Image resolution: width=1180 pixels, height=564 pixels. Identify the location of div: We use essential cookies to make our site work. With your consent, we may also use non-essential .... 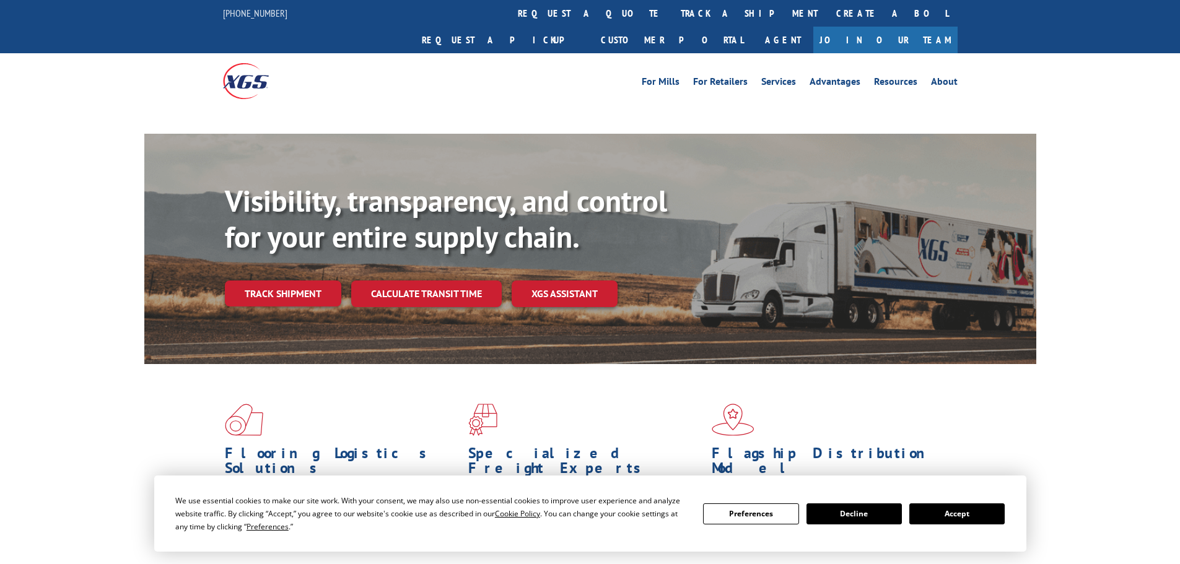
(432, 513).